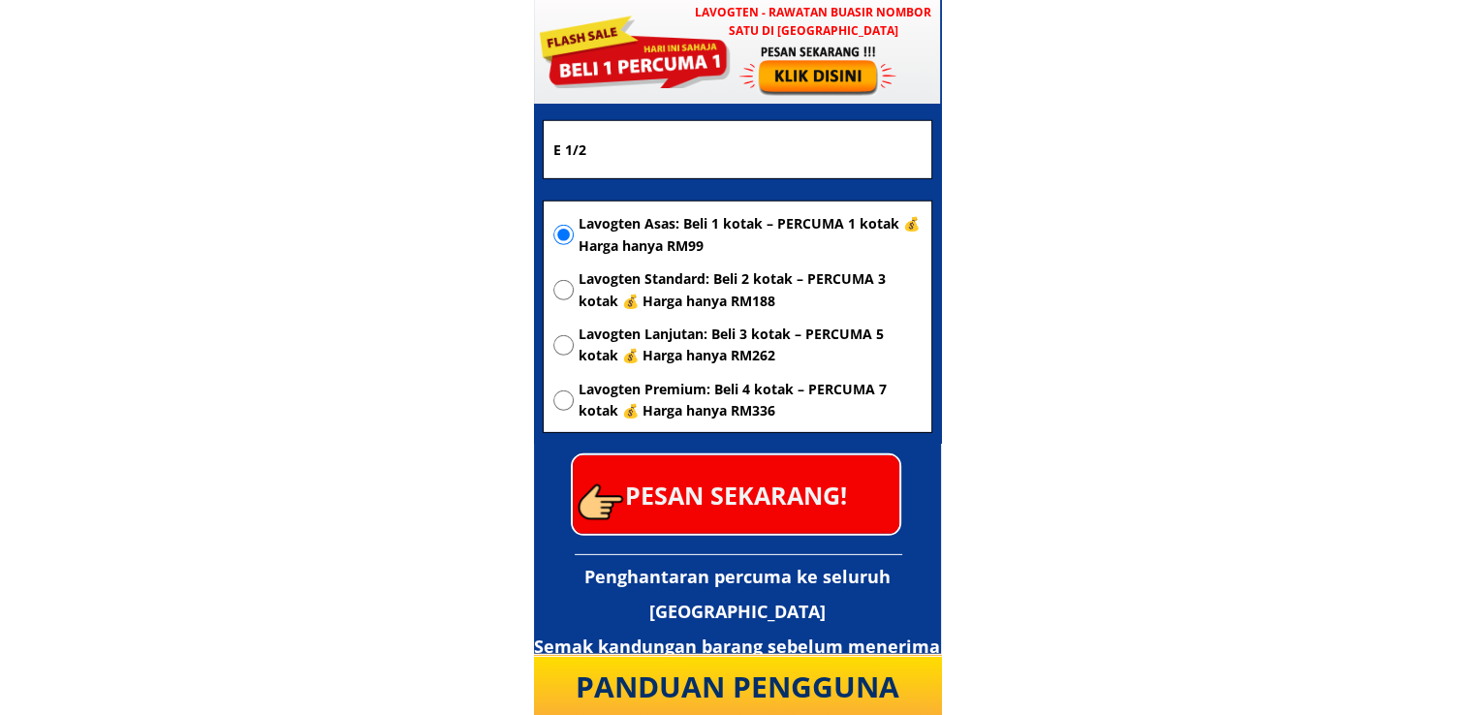 This screenshot has height=715, width=1474. What do you see at coordinates (750, 290) in the screenshot?
I see `span: Lavogten Standard: Beli 2 kotak – PERCUMA 3 kotak 💰 Harga hanya RM188` at bounding box center [750, 290].